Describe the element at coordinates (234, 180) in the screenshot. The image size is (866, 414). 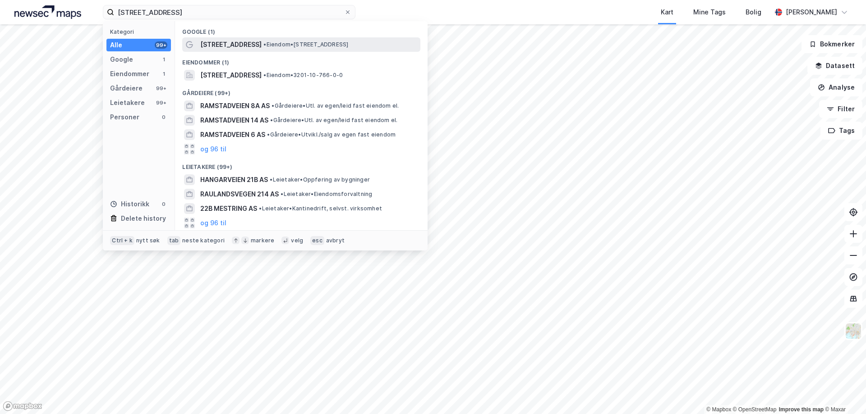
I see `span: HANGARVEIEN 21B AS` at that location.